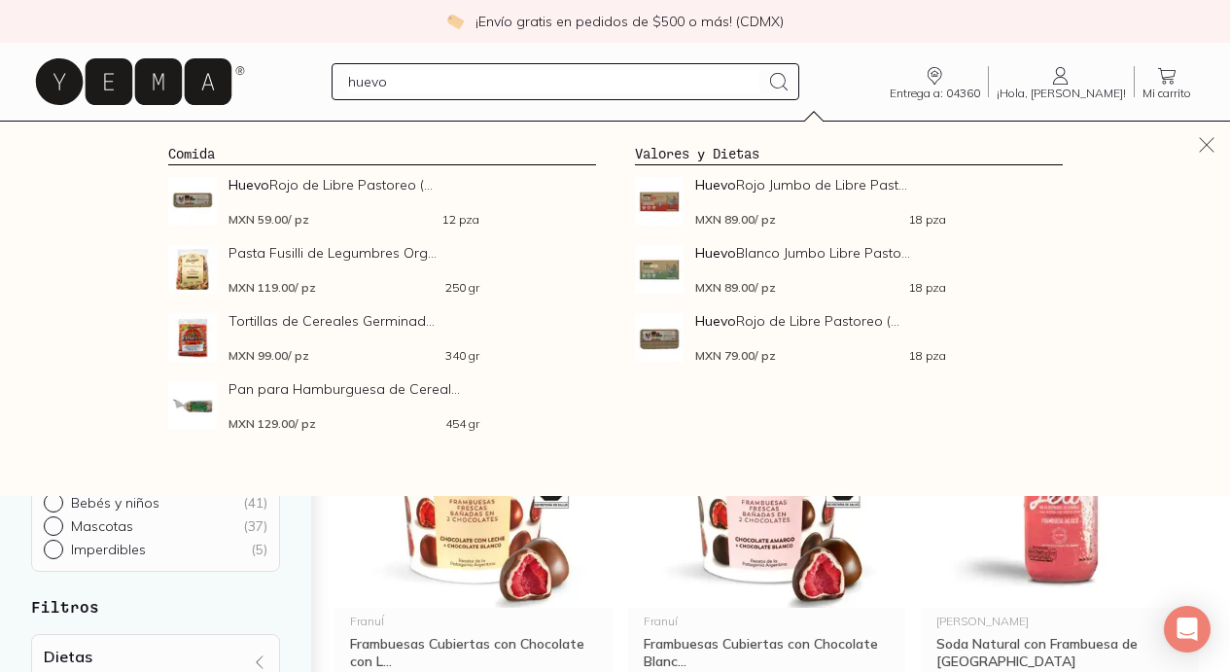 The width and height of the screenshot is (1230, 672). Describe the element at coordinates (462, 424) in the screenshot. I see `span: 454 gr` at that location.